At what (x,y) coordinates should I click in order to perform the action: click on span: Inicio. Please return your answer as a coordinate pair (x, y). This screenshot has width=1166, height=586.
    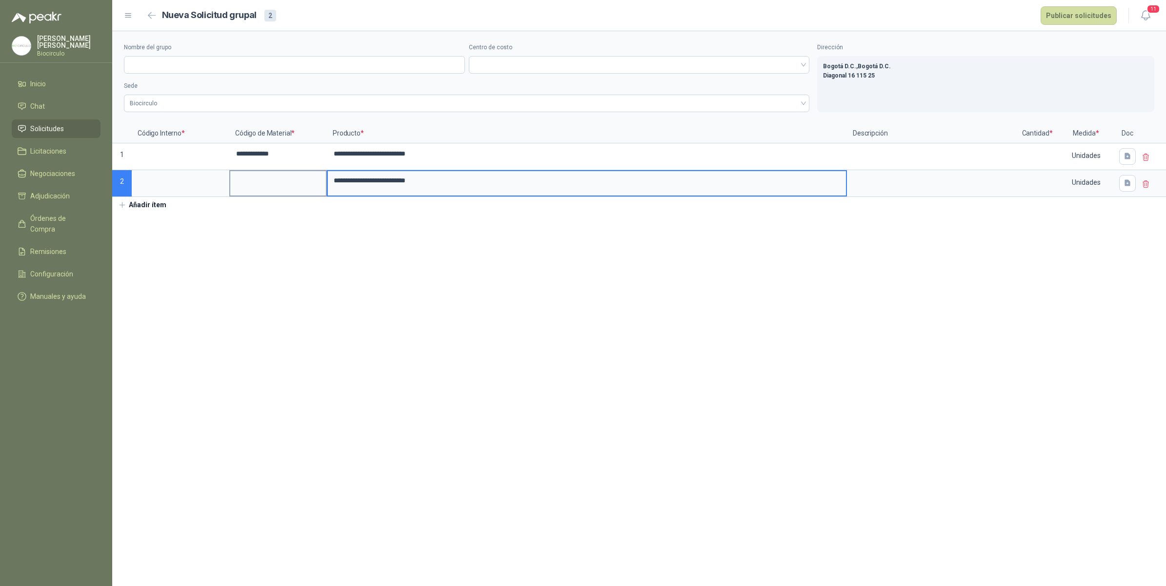
    Looking at the image, I should click on (38, 84).